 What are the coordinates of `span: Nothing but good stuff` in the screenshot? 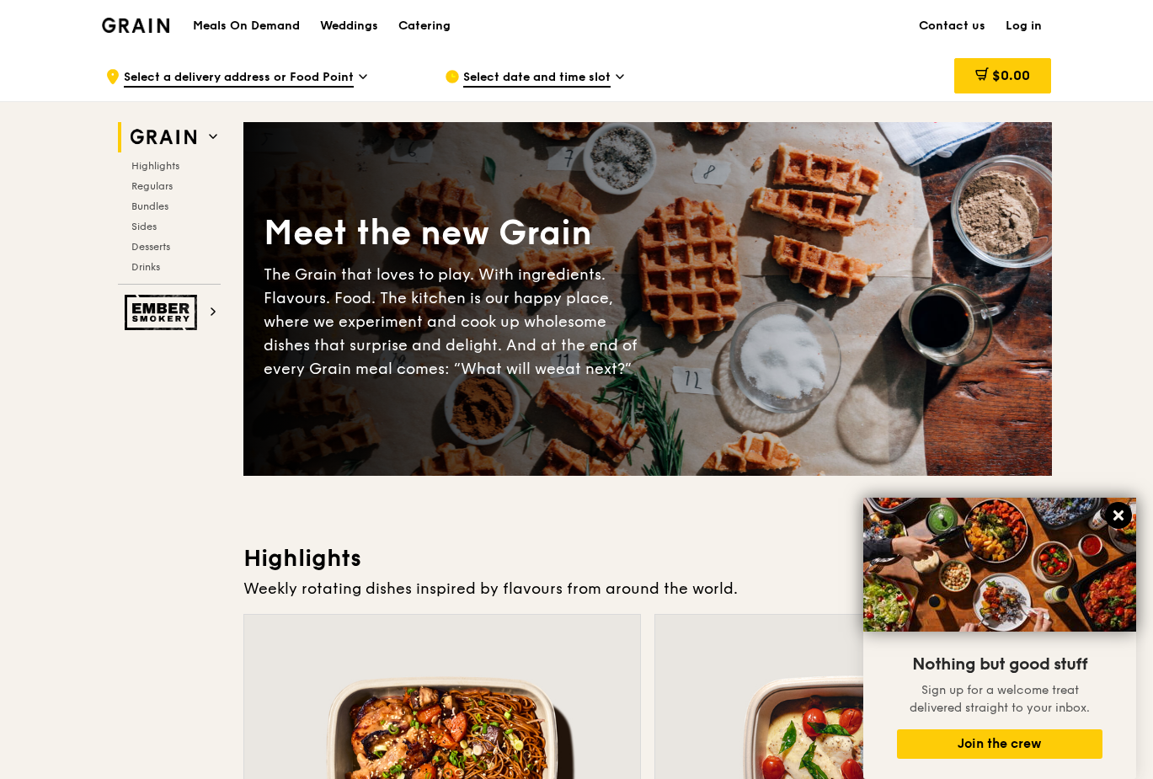 It's located at (1000, 665).